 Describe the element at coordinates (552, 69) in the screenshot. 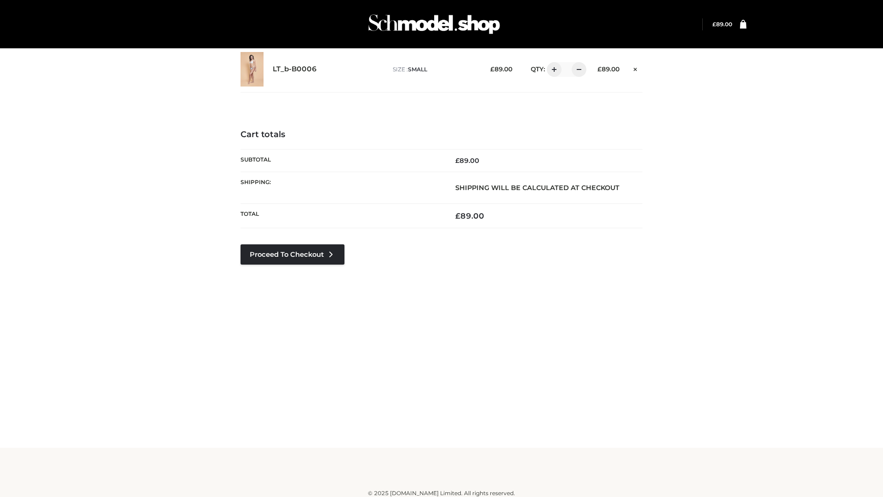

I see `div: QTY:` at that location.